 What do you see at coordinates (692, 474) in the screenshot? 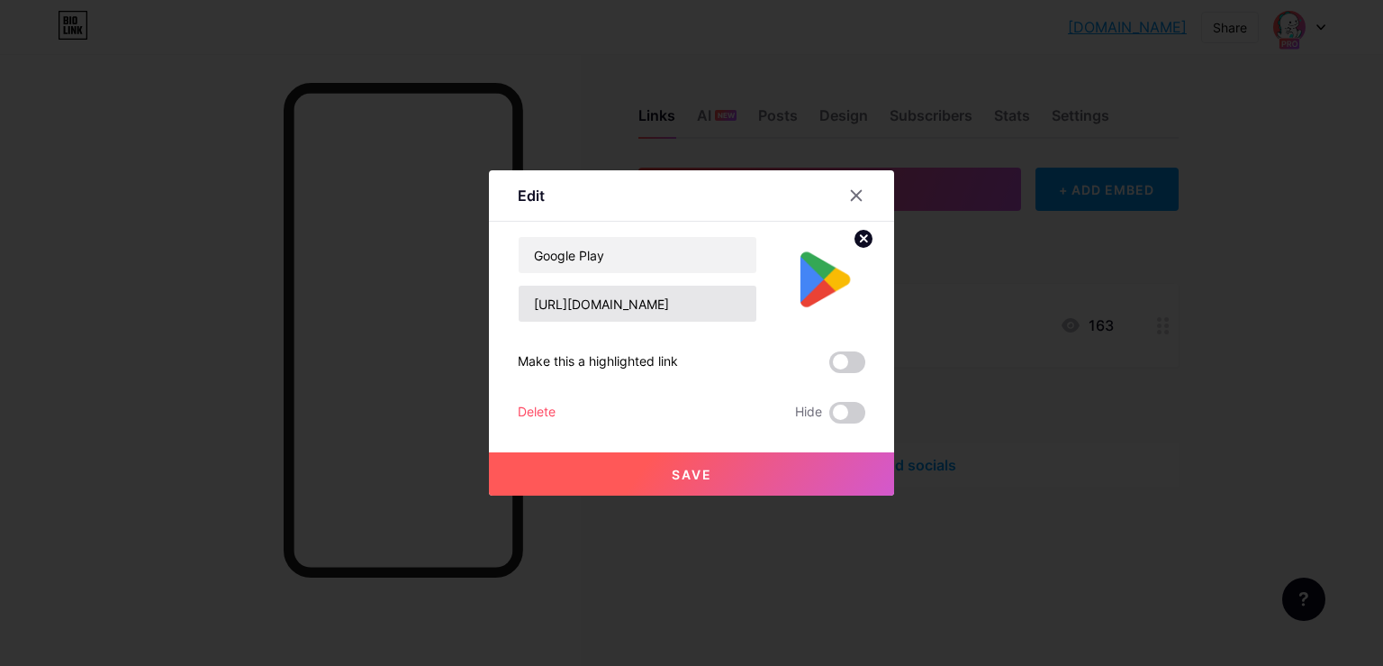
I see `span: Save` at bounding box center [692, 474].